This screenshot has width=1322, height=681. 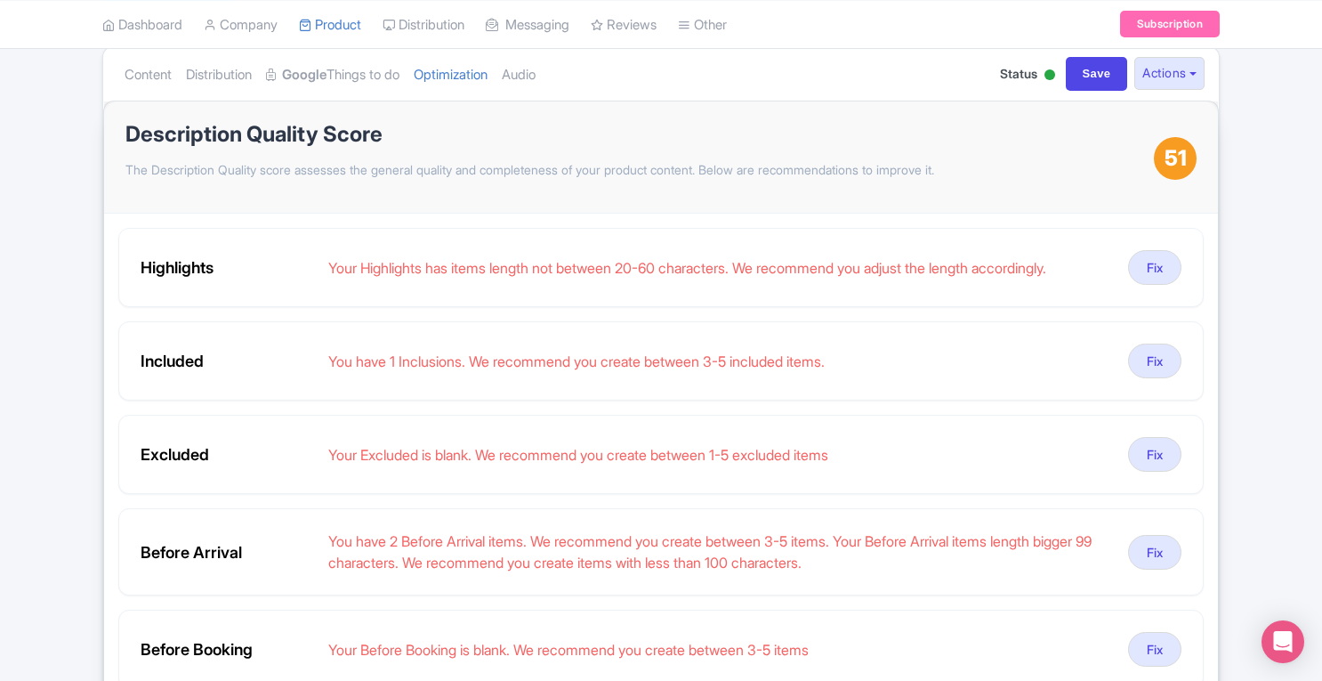 I want to click on input: Save, so click(x=1097, y=74).